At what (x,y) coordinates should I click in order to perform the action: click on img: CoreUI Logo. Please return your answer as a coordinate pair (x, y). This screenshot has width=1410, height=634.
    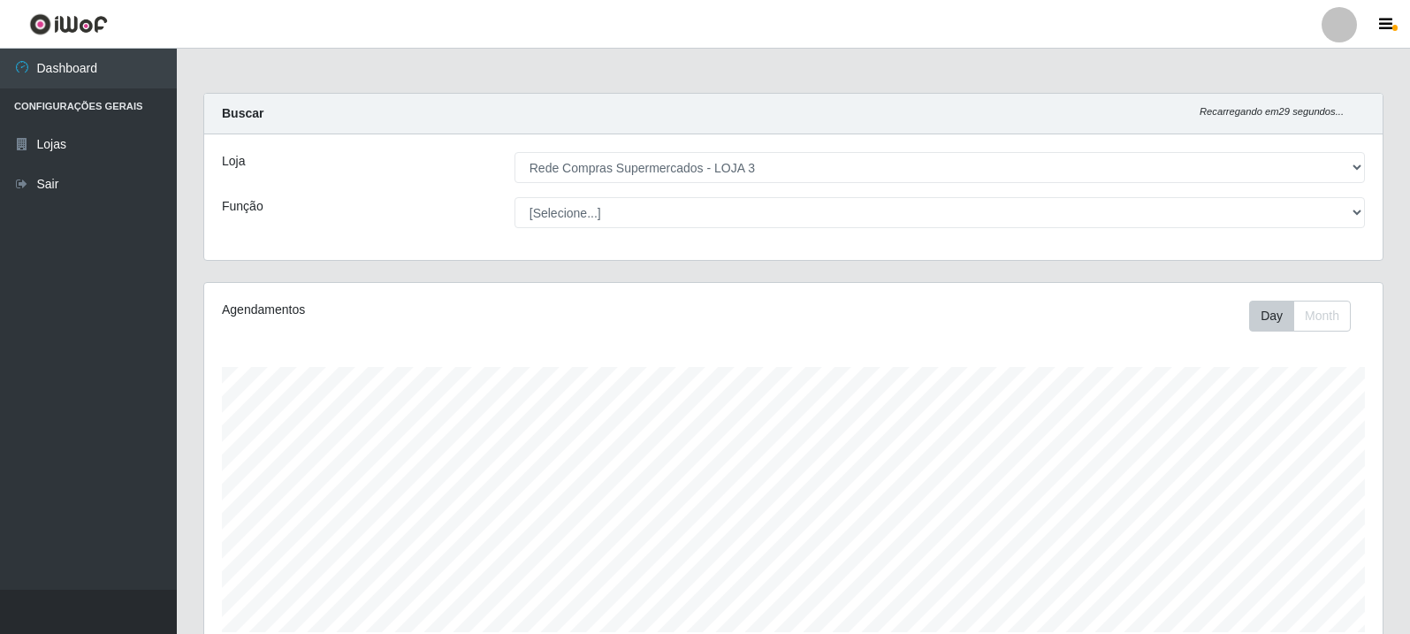
    Looking at the image, I should click on (68, 24).